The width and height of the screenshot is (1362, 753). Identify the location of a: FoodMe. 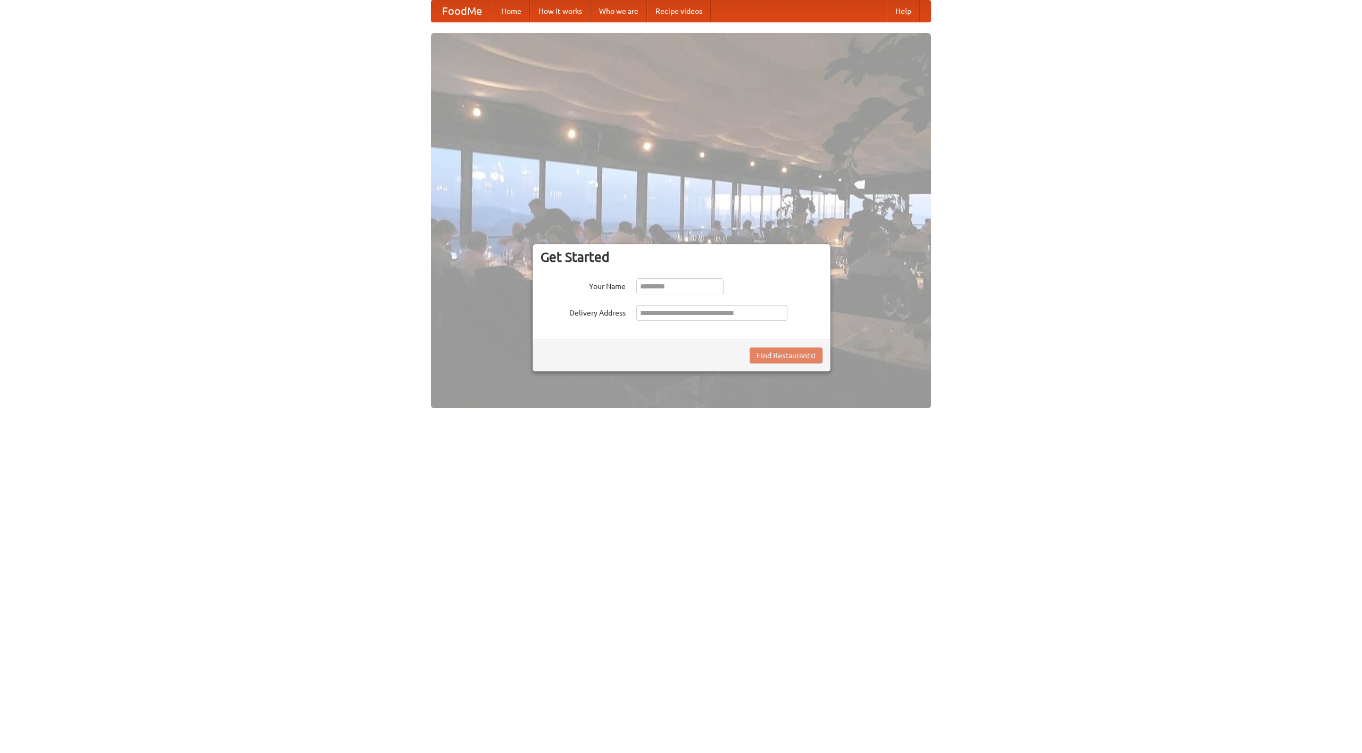
(462, 11).